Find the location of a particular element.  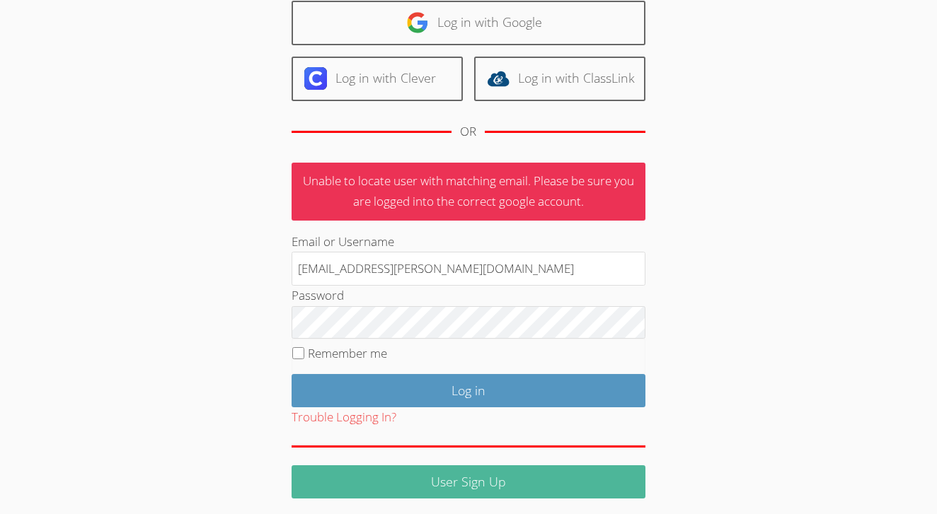

a: Log in with Clever is located at coordinates (377, 79).